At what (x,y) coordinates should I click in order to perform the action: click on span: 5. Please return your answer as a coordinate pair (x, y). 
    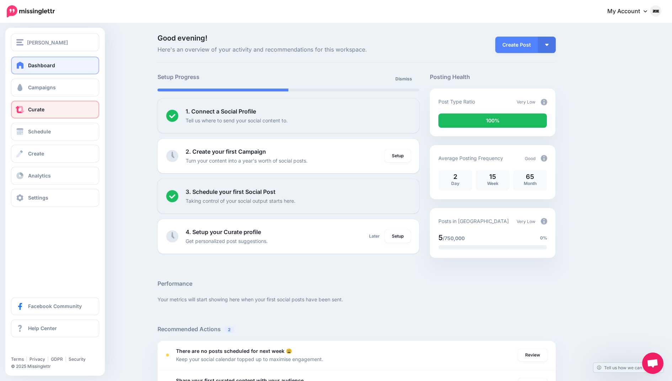
    Looking at the image, I should click on (441, 238).